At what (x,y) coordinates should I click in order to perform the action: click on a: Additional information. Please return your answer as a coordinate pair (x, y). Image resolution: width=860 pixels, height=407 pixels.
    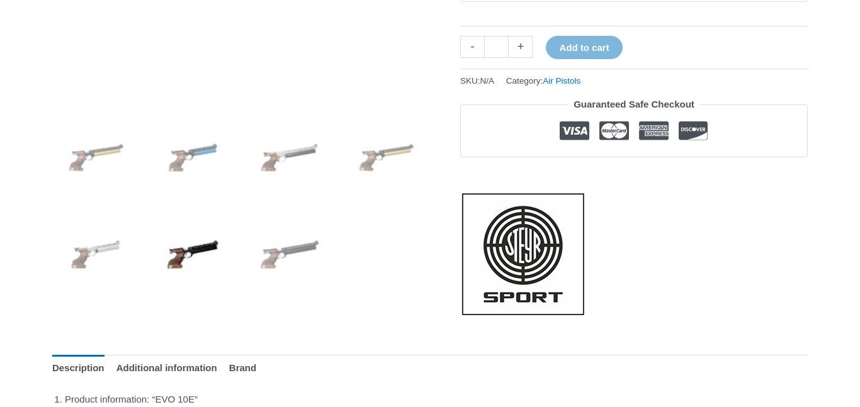
    Looking at the image, I should click on (167, 368).